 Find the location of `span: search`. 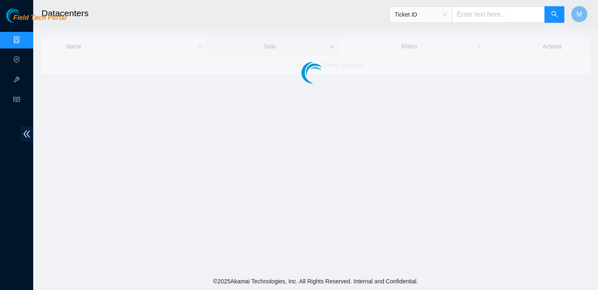

span: search is located at coordinates (554, 15).